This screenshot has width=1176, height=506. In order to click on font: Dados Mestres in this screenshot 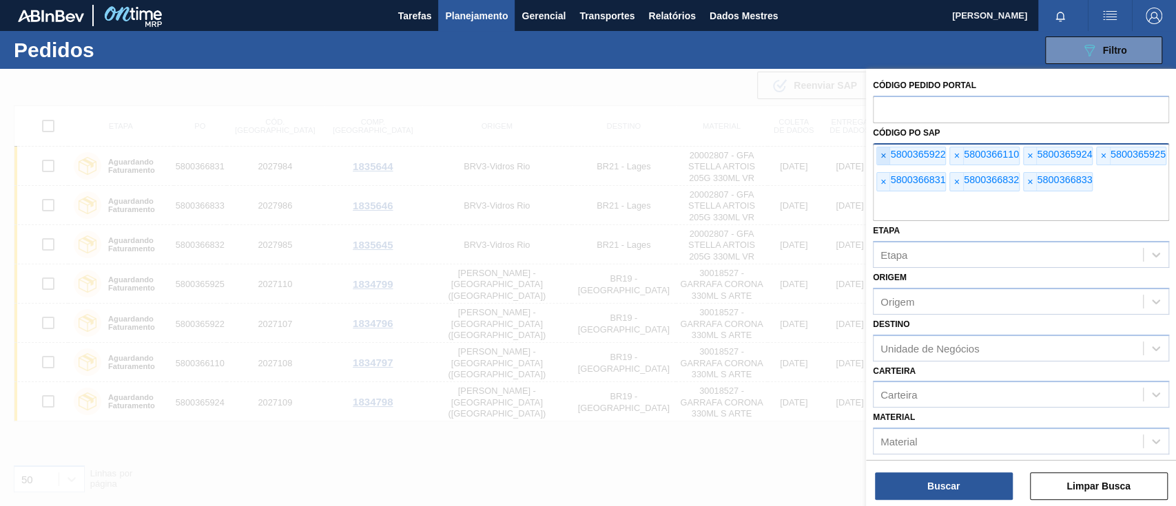, I will do `click(744, 16)`.